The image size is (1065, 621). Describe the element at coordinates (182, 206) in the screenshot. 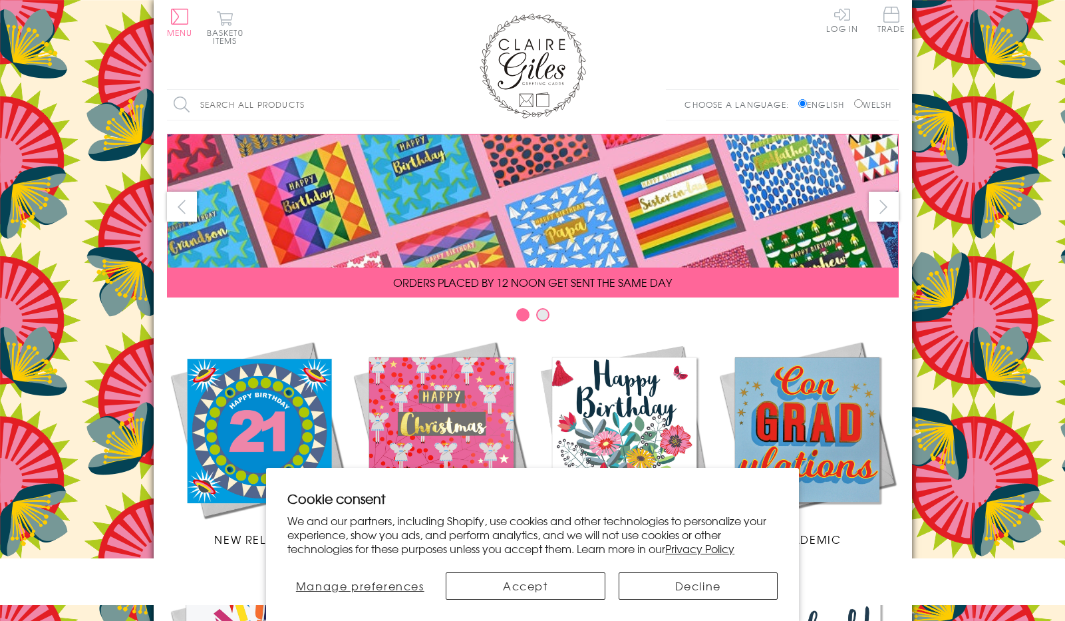

I see `button: prev` at that location.